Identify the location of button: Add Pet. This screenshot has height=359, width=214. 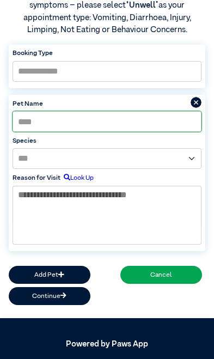
(50, 274).